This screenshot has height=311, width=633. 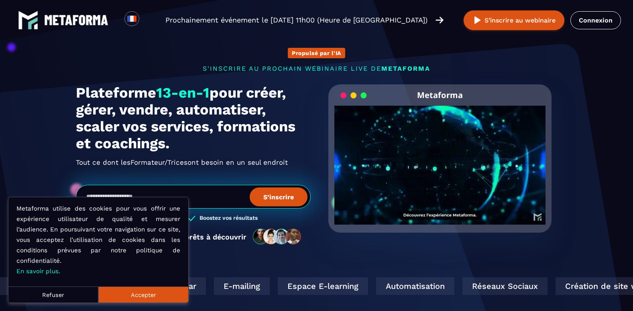 I want to click on p: s'inscrire au prochain webinaire live de, so click(x=317, y=68).